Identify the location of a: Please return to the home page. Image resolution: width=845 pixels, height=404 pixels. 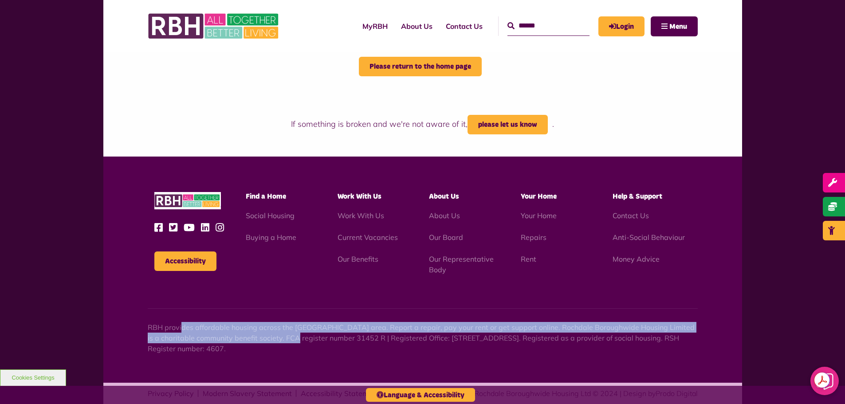
(420, 67).